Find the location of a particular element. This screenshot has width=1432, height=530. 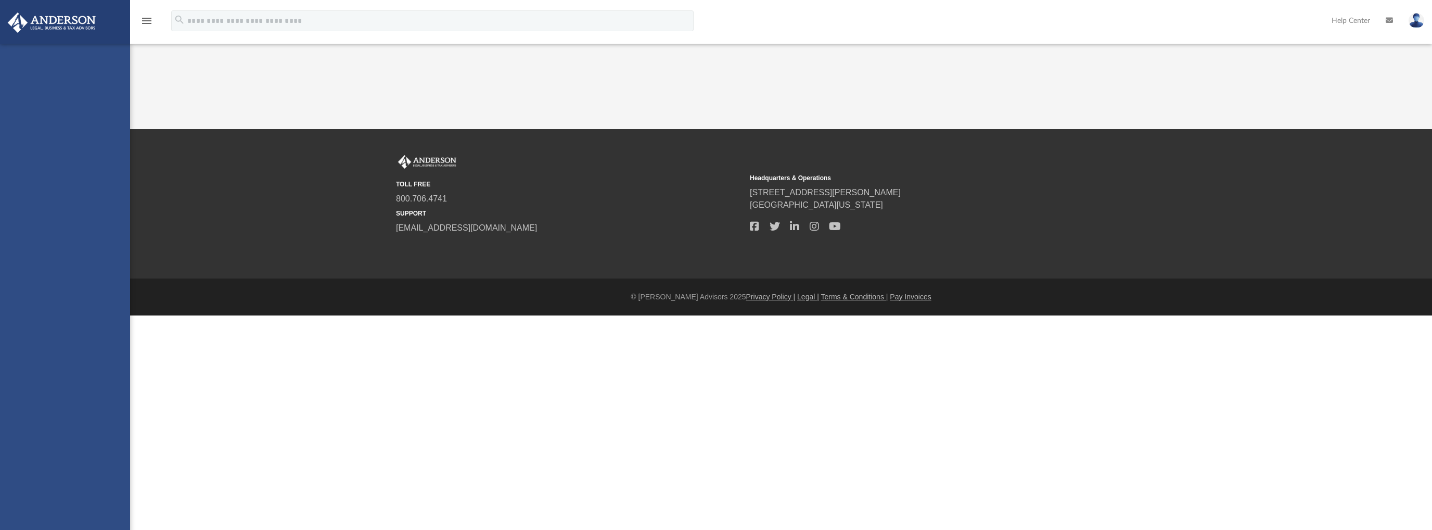

a: Legal | is located at coordinates (808, 297).